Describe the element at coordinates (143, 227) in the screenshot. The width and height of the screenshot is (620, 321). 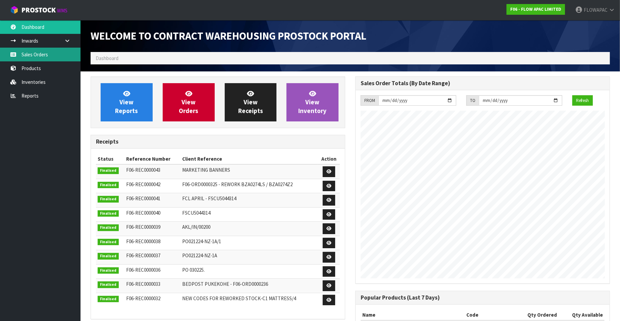
I see `span: F06-REC0000039` at that location.